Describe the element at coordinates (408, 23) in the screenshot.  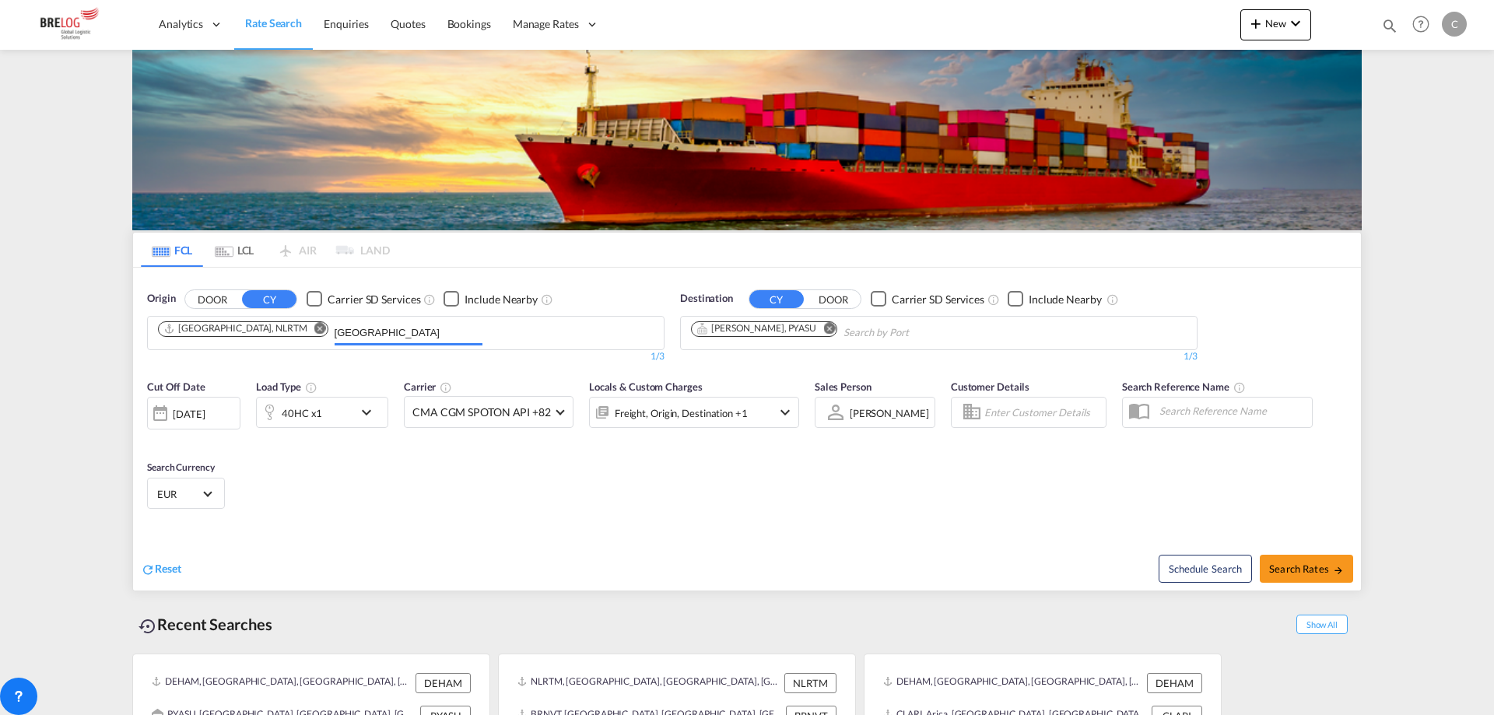
I see `span: Quotes` at that location.